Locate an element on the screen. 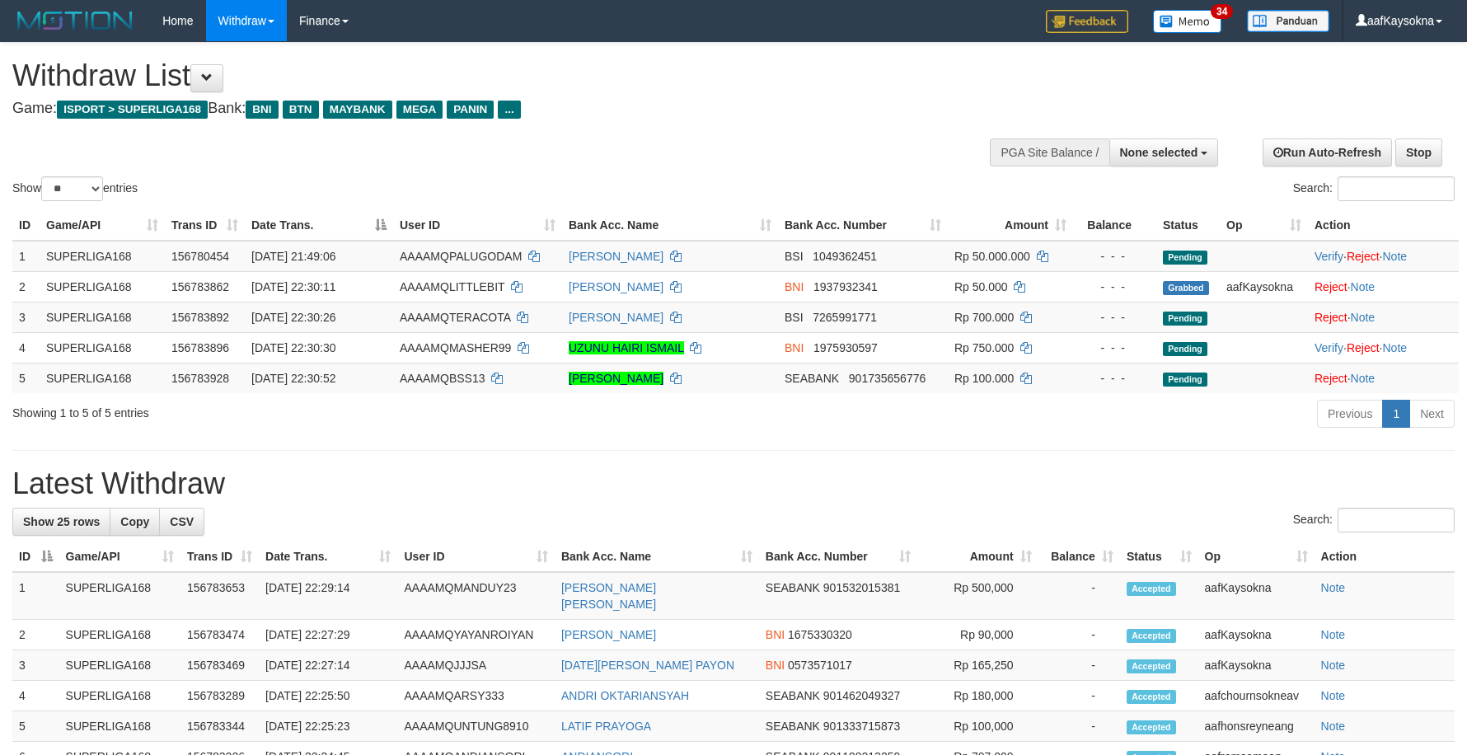  td: aafchournsokneav is located at coordinates (1256, 695).